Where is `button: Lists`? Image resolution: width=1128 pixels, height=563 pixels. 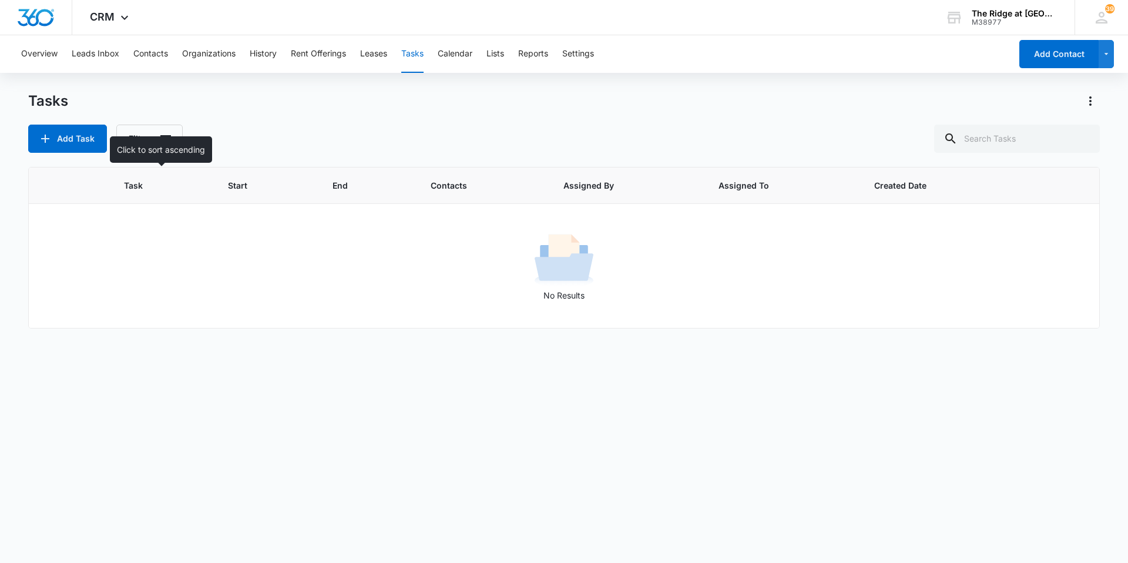 button: Lists is located at coordinates (495, 54).